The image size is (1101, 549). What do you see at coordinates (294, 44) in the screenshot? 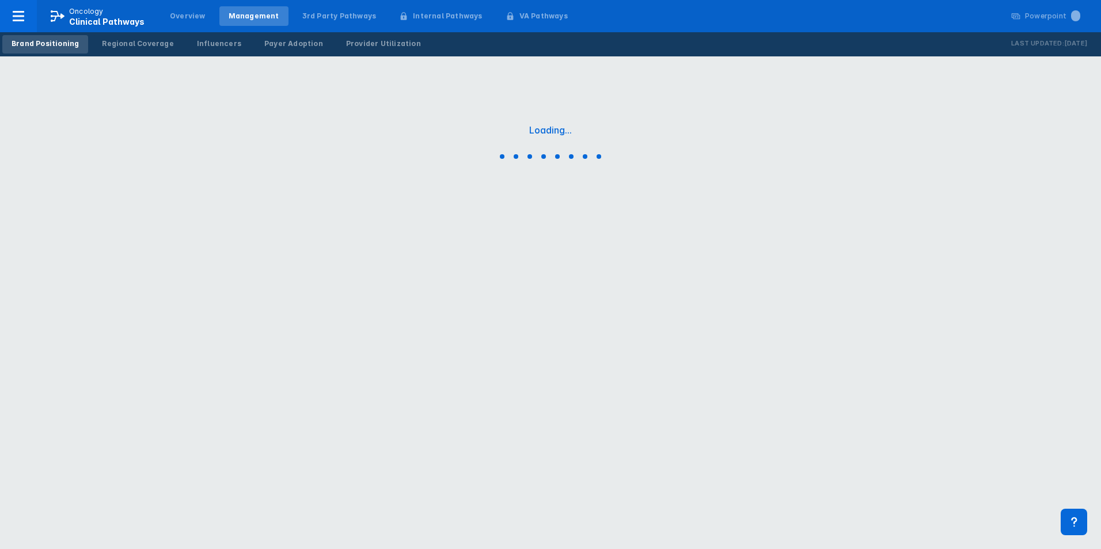
I see `div: Payer Adoption` at bounding box center [294, 44].